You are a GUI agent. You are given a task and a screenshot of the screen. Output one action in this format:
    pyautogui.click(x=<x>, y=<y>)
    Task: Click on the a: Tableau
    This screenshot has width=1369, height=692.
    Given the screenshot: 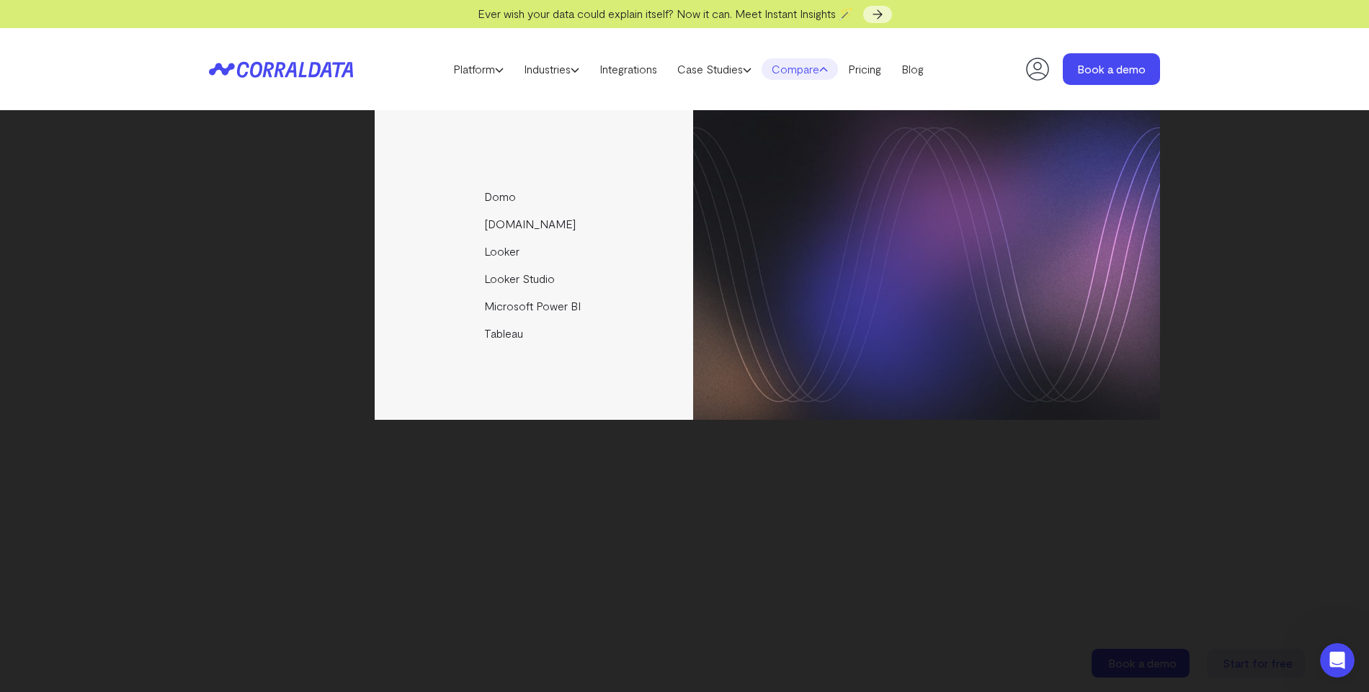 What is the action you would take?
    pyautogui.click(x=534, y=334)
    